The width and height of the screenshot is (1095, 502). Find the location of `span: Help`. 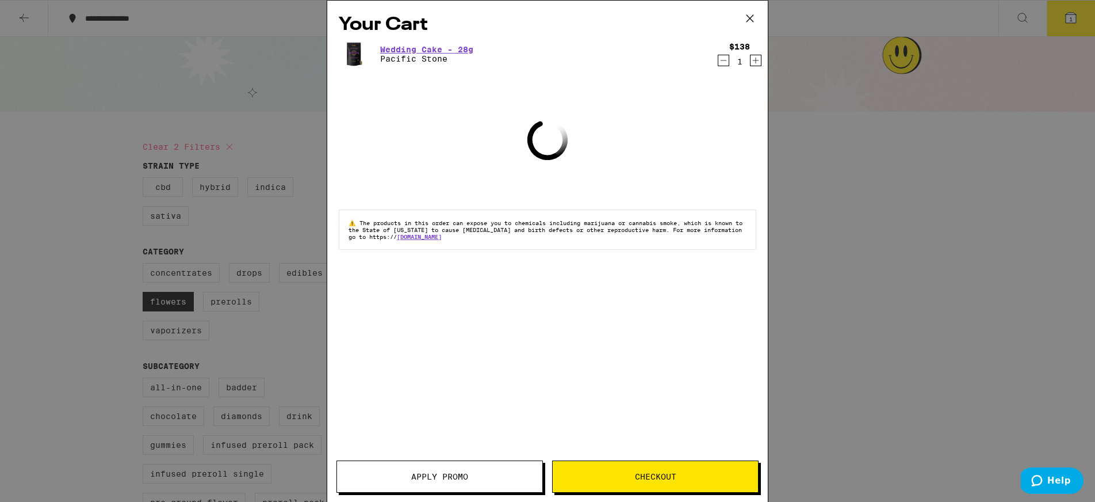

span: Help is located at coordinates (38, 13).